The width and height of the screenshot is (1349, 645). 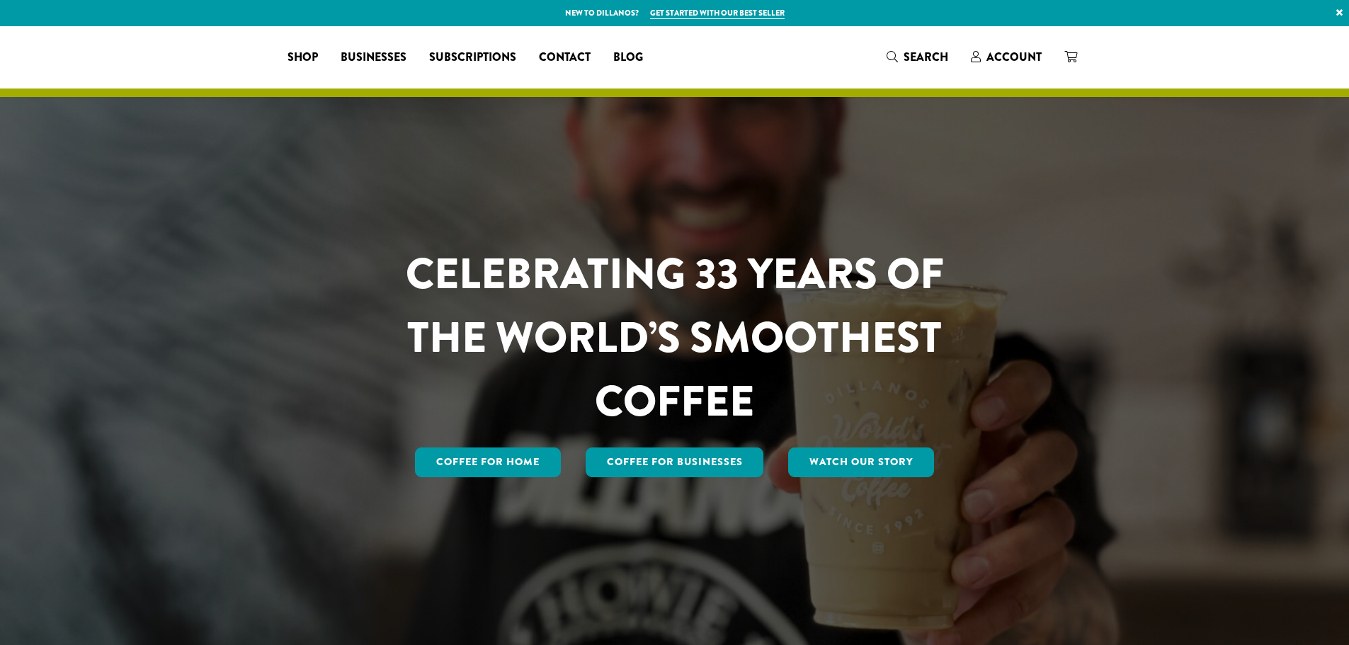 I want to click on a: Coffee For Businesses, so click(x=675, y=462).